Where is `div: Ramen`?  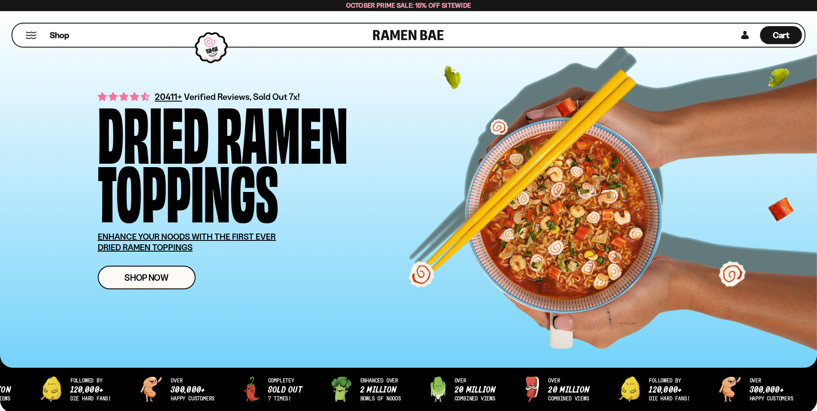 div: Ramen is located at coordinates (282, 130).